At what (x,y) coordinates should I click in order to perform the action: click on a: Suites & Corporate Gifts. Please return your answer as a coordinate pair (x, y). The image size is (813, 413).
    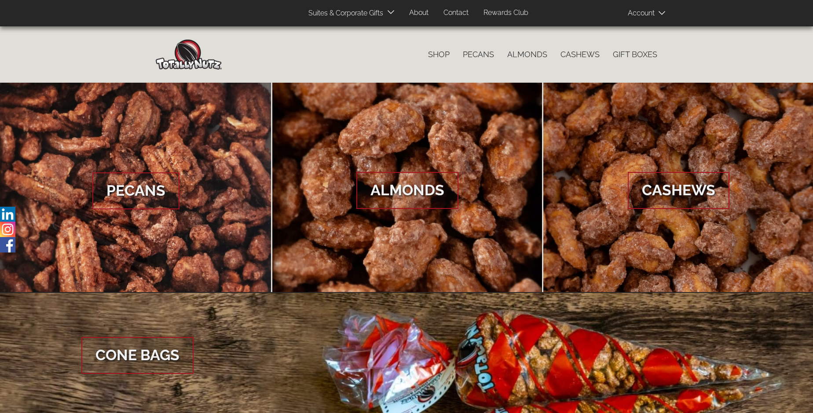
    Looking at the image, I should click on (344, 13).